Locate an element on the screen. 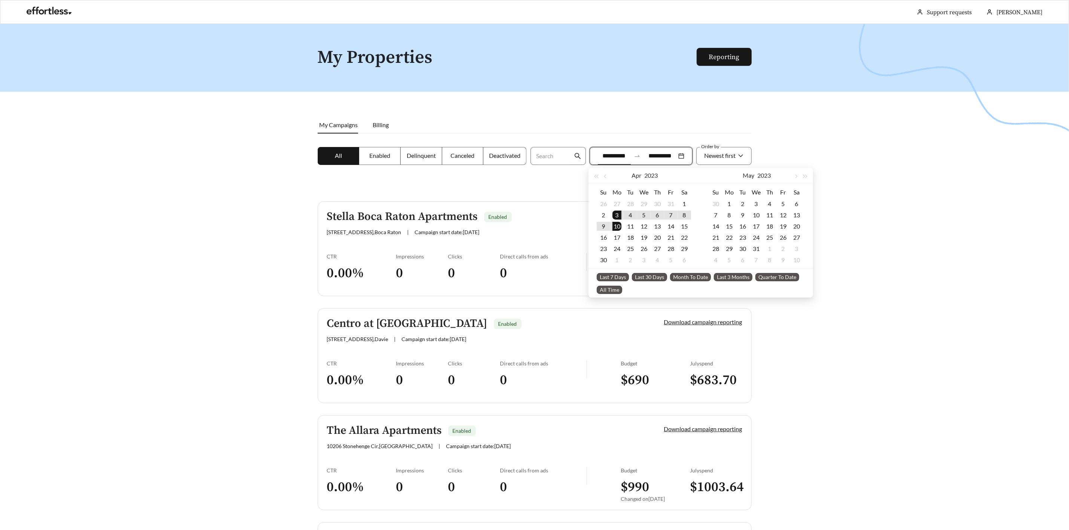  th: Th is located at coordinates (770, 192).